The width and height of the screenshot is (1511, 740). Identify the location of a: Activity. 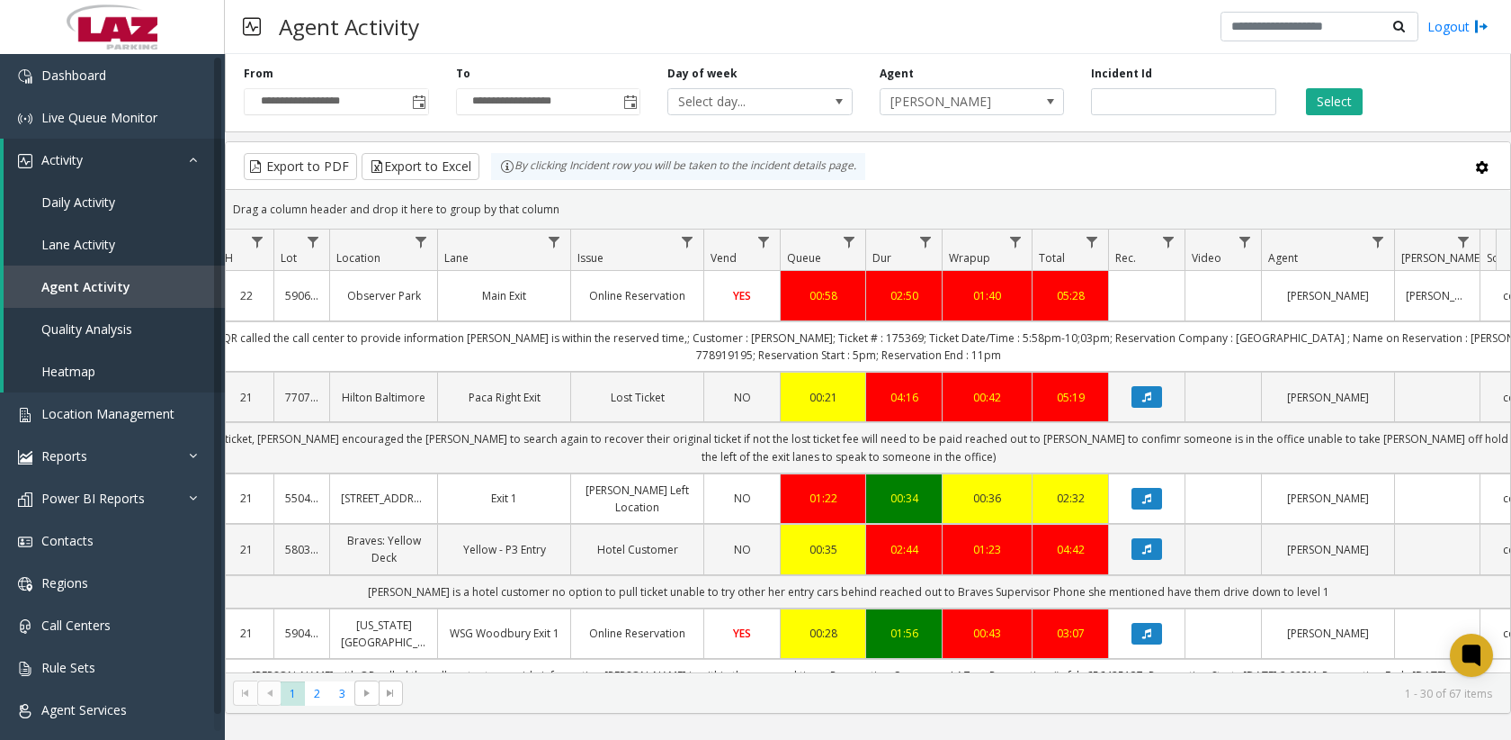
(114, 159).